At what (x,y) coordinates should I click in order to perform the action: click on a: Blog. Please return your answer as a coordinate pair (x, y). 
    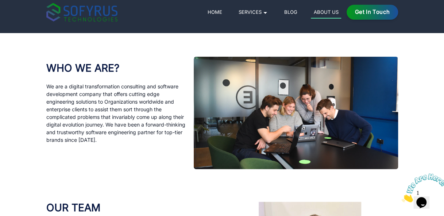
    Looking at the image, I should click on (290, 12).